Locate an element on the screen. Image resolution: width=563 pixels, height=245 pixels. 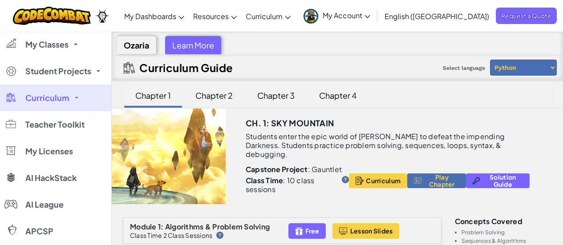
button: Play Chapter is located at coordinates (437, 181).